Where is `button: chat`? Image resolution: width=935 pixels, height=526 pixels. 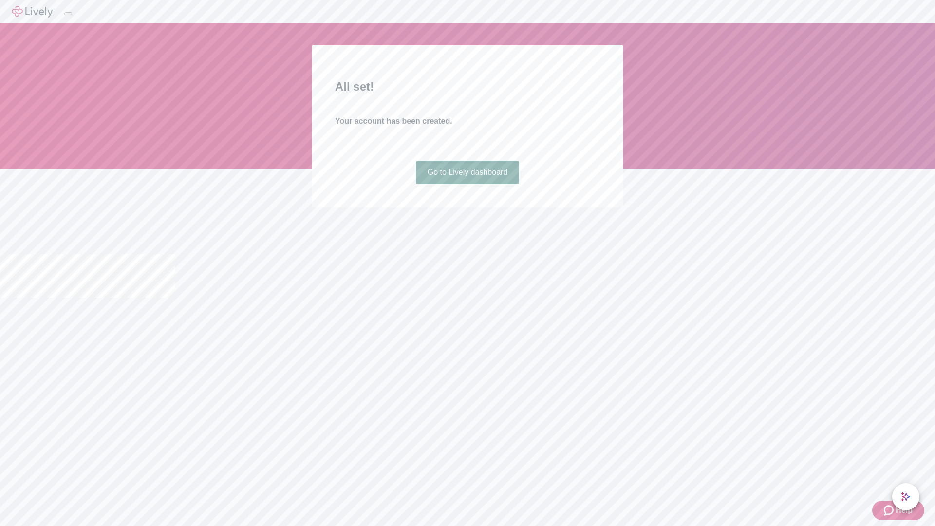
button: chat is located at coordinates (906, 497).